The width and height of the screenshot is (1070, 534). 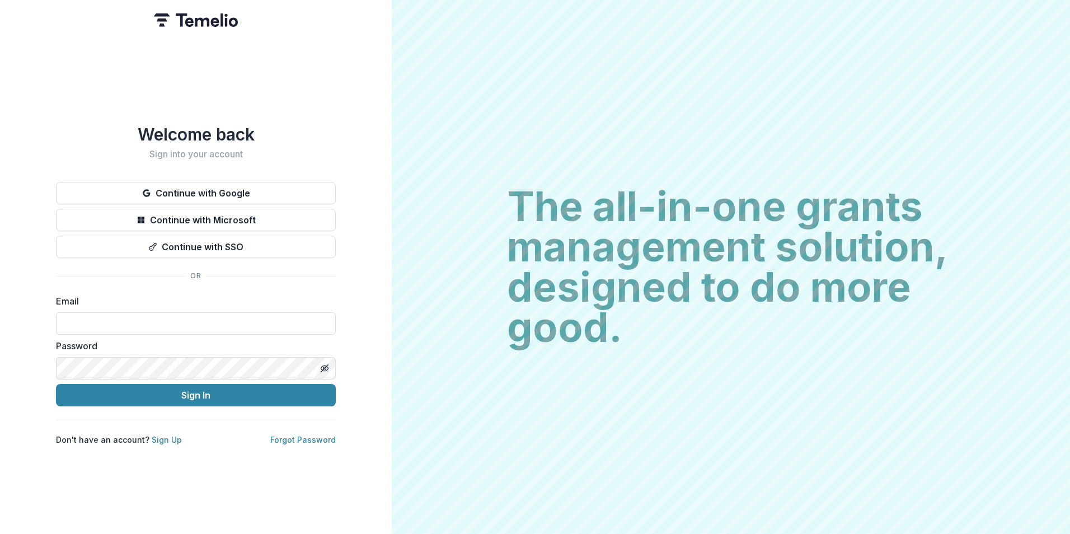 I want to click on h2: Sign into your account, so click(x=196, y=154).